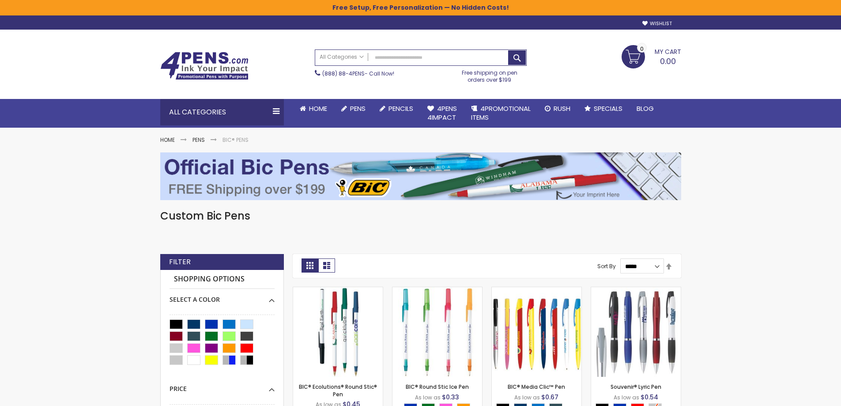 Image resolution: width=841 pixels, height=406 pixels. Describe the element at coordinates (635, 331) in the screenshot. I see `img: Souvenir® Lyric Pen` at that location.